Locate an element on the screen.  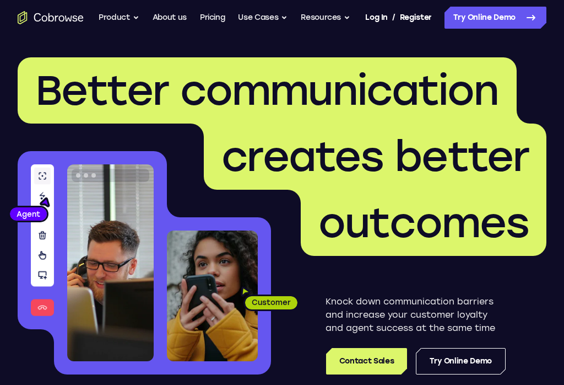
span: creates better is located at coordinates (375, 157).